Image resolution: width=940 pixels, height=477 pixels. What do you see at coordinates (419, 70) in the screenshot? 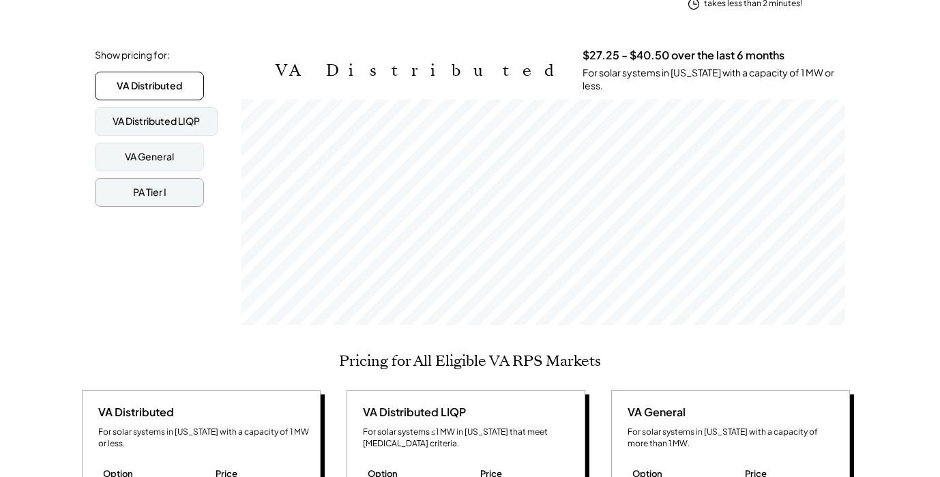
I see `h2: VA Distributed` at bounding box center [419, 70].